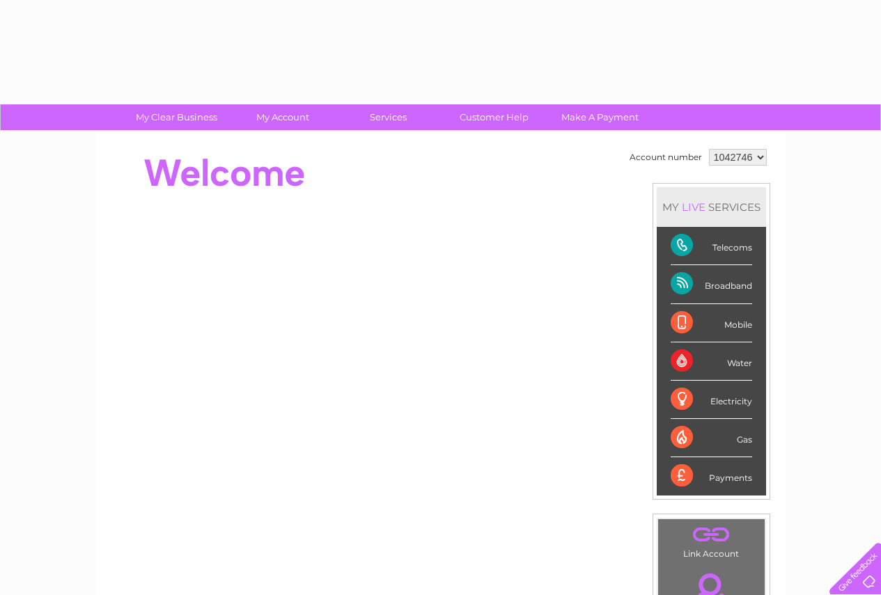 Image resolution: width=881 pixels, height=595 pixels. Describe the element at coordinates (711, 540) in the screenshot. I see `td: Link Account` at that location.